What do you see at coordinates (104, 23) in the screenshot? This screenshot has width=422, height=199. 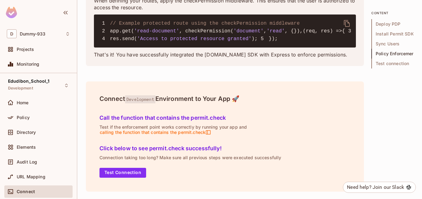 I see `span: 1` at bounding box center [104, 23].